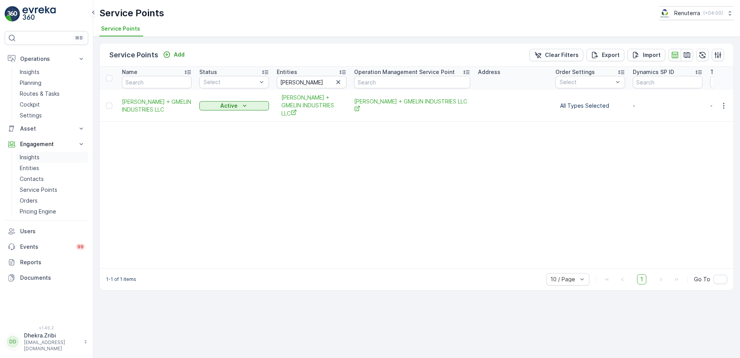 Image resolution: width=740 pixels, height=358 pixels. I want to click on p: Add, so click(179, 55).